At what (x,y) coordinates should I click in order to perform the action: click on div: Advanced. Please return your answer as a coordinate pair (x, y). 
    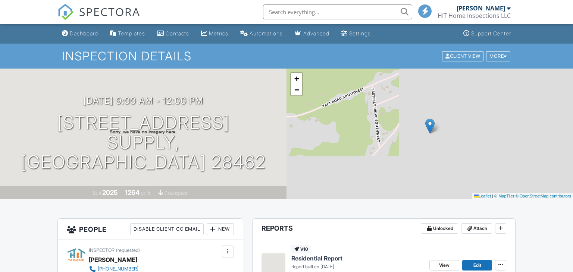
    Looking at the image, I should click on (316, 33).